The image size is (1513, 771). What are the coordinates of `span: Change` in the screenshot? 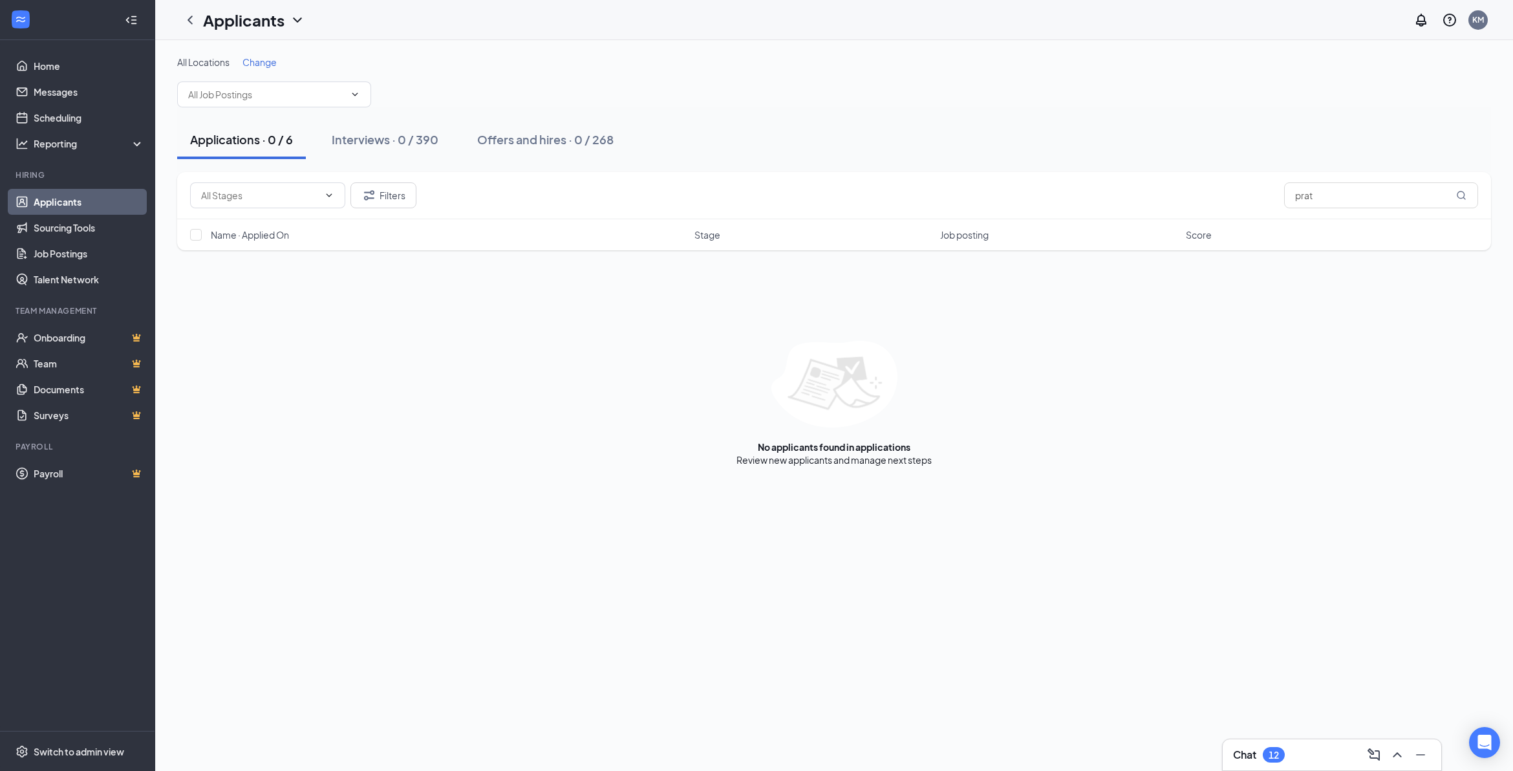 It's located at (259, 62).